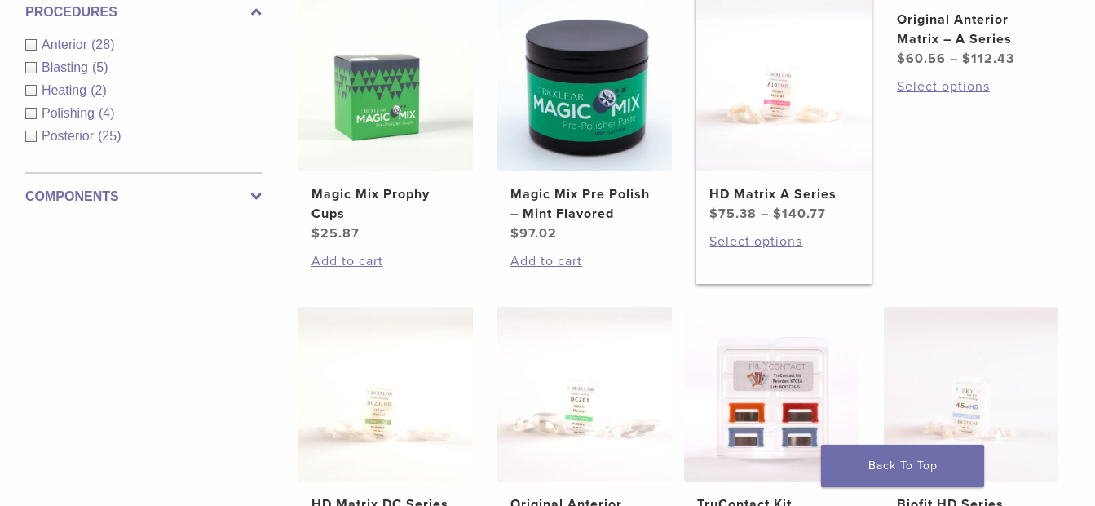 The height and width of the screenshot is (506, 1095). Describe the element at coordinates (799, 214) in the screenshot. I see `bdi: 140.77` at that location.